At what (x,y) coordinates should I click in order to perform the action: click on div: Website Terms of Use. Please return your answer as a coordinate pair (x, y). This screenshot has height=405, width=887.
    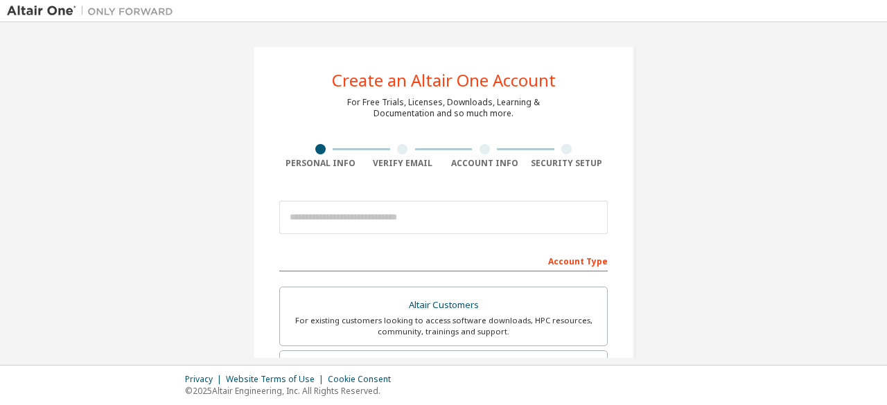
    Looking at the image, I should click on (276, 380).